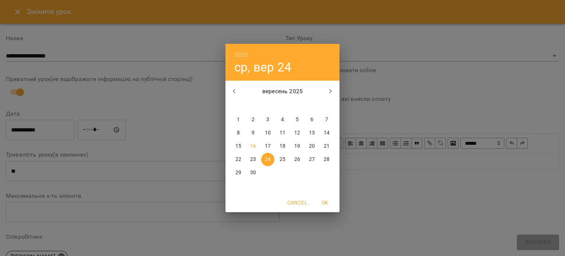 This screenshot has width=565, height=256. What do you see at coordinates (297, 202) in the screenshot?
I see `span: Cancel` at bounding box center [297, 202].